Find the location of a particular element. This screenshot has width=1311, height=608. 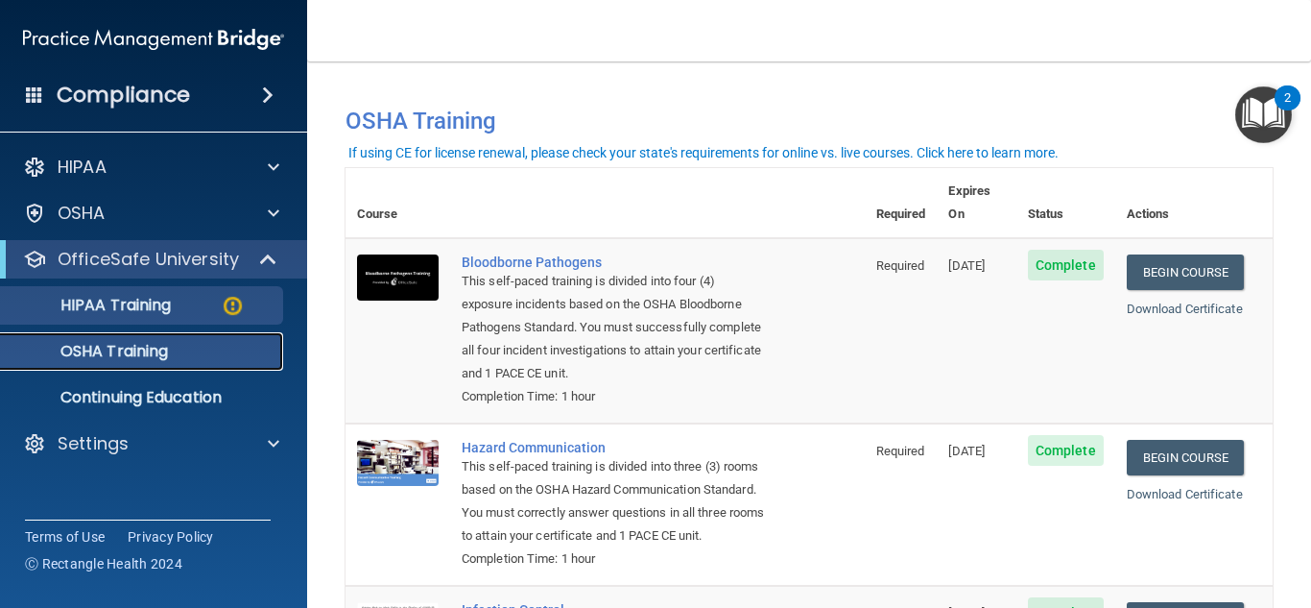

div: 2 is located at coordinates (1287, 110).